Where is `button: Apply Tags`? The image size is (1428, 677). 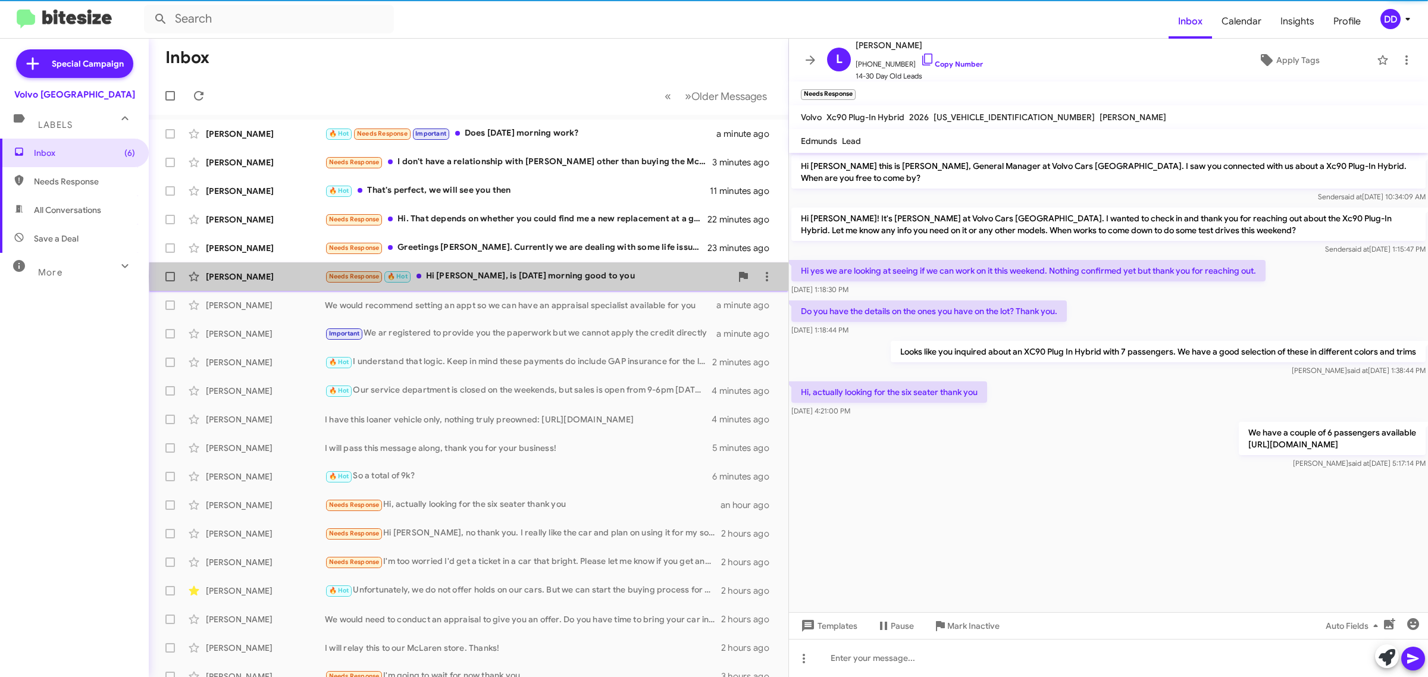 button: Apply Tags is located at coordinates (1289, 60).